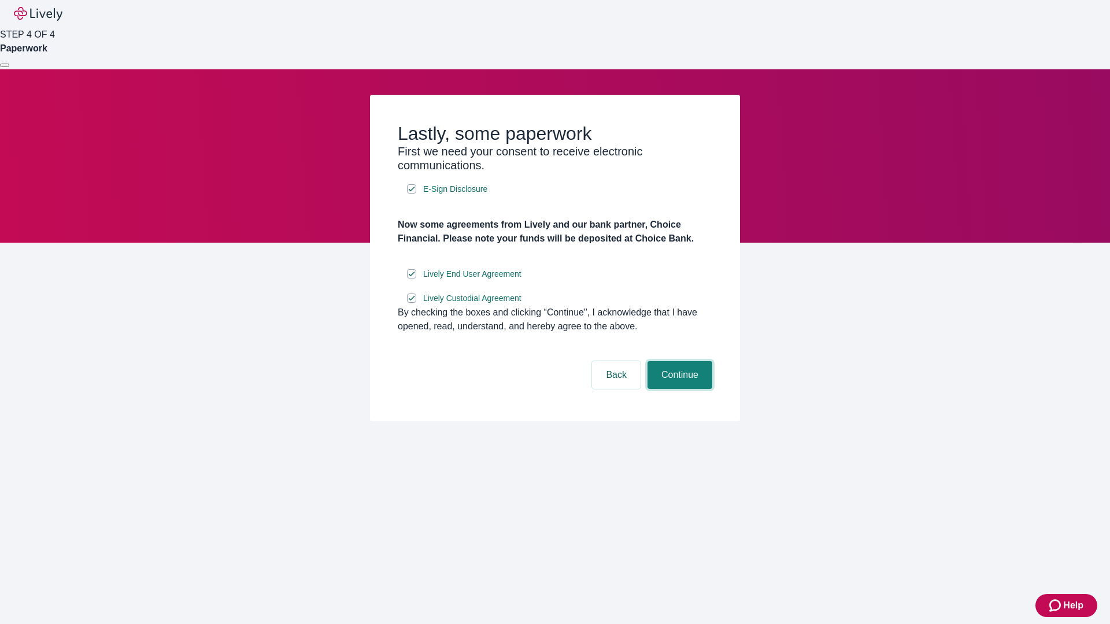  Describe the element at coordinates (680, 375) in the screenshot. I see `button: Continue` at that location.